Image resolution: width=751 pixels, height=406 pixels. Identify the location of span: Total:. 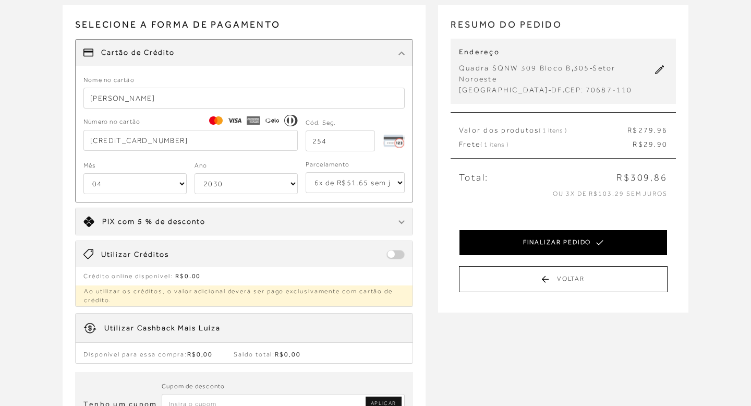
(474, 177).